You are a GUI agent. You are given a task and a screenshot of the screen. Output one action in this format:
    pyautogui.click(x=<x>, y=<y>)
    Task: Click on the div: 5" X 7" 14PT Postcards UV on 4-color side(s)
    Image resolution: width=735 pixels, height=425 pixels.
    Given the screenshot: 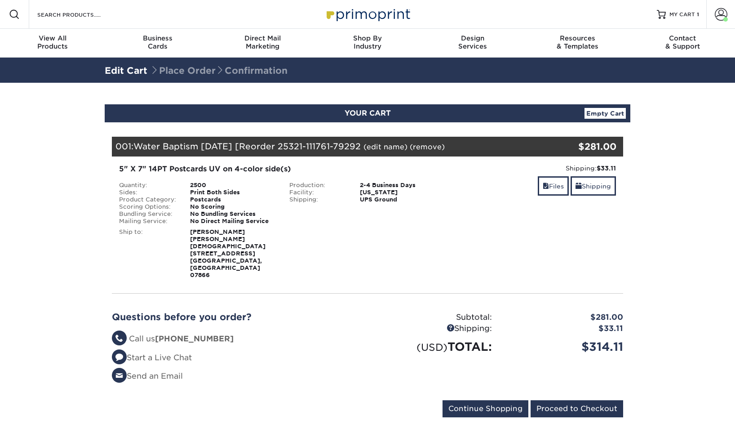 What is the action you would take?
    pyautogui.click(x=282, y=169)
    